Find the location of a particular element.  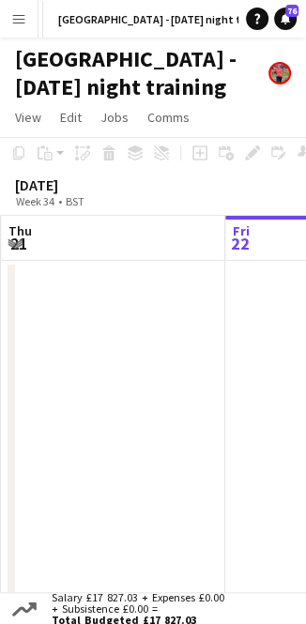

app-user-avatar: ATW Racemakers is located at coordinates (280, 73).